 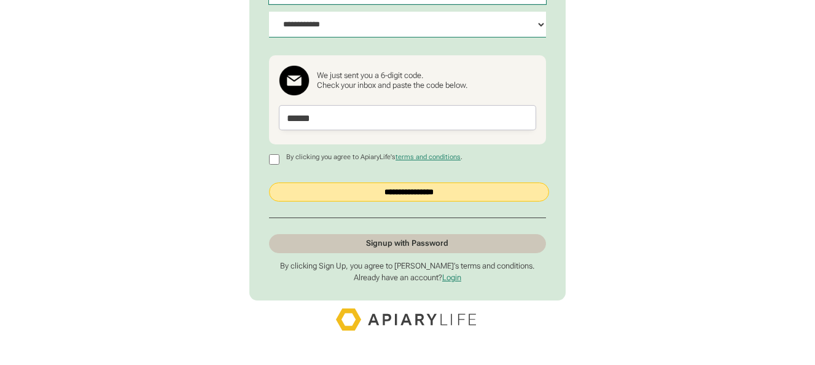 What do you see at coordinates (407, 278) in the screenshot?
I see `p: Already have an account?` at bounding box center [407, 278].